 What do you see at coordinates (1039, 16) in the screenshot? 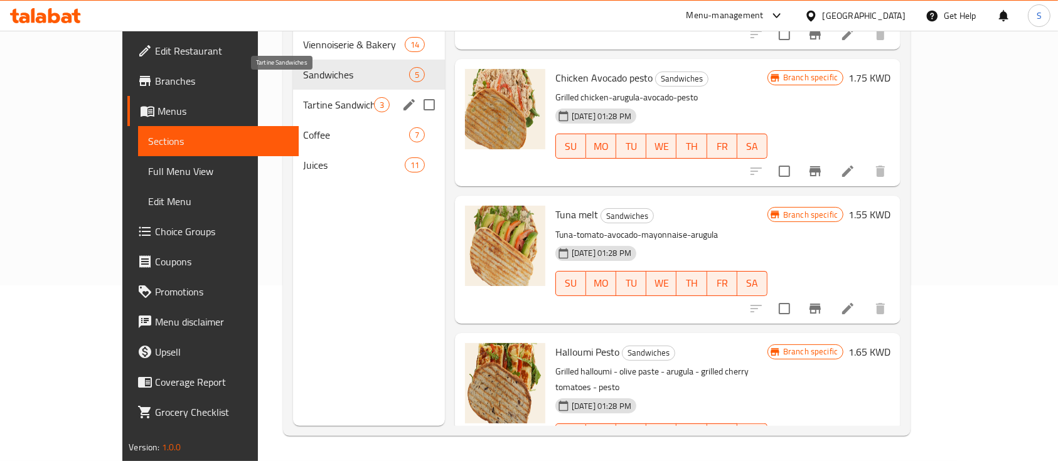
I see `span: S` at bounding box center [1039, 16].